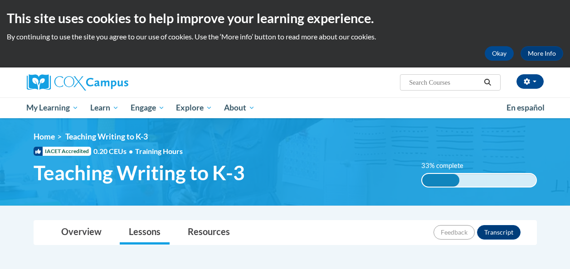  What do you see at coordinates (285, 108) in the screenshot?
I see `div: Main menu` at bounding box center [285, 108].